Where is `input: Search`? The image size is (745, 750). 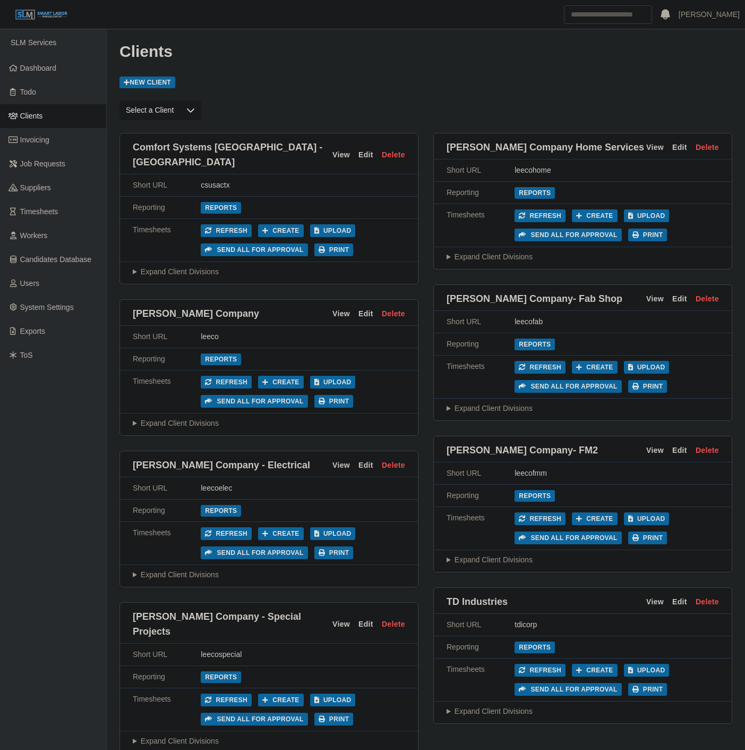 input: Search is located at coordinates (608, 14).